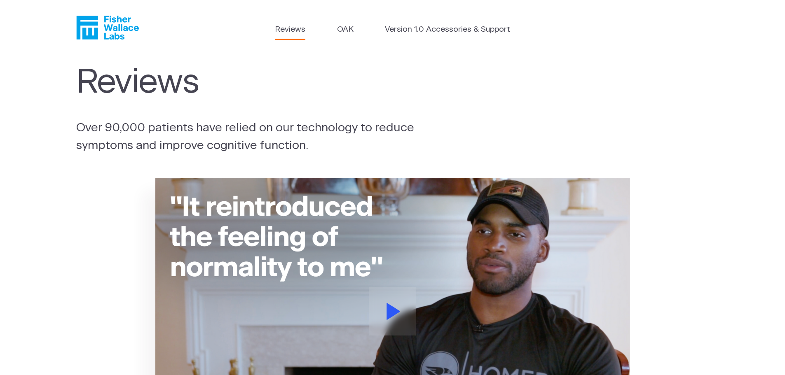  What do you see at coordinates (108, 28) in the screenshot?
I see `a: Fisher Wallace` at bounding box center [108, 28].